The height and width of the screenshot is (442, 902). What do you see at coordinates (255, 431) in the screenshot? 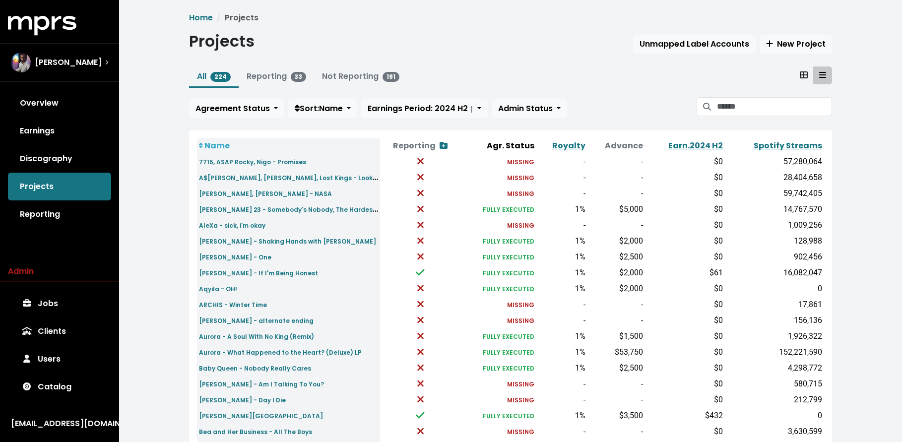
I see `a: Bea and Her Business - All The Boys` at bounding box center [255, 431].